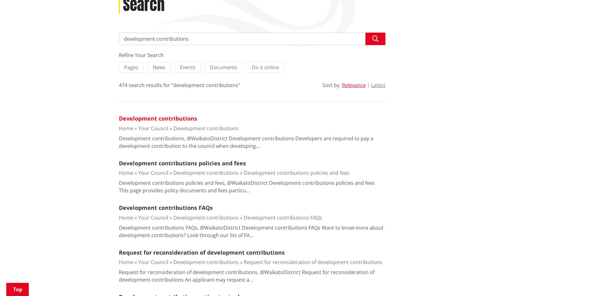 This screenshot has width=596, height=296. Describe the element at coordinates (252, 142) in the screenshot. I see `p: Development contributions, @WaikatoDistrict Development contributions Developers are required to ...` at that location.